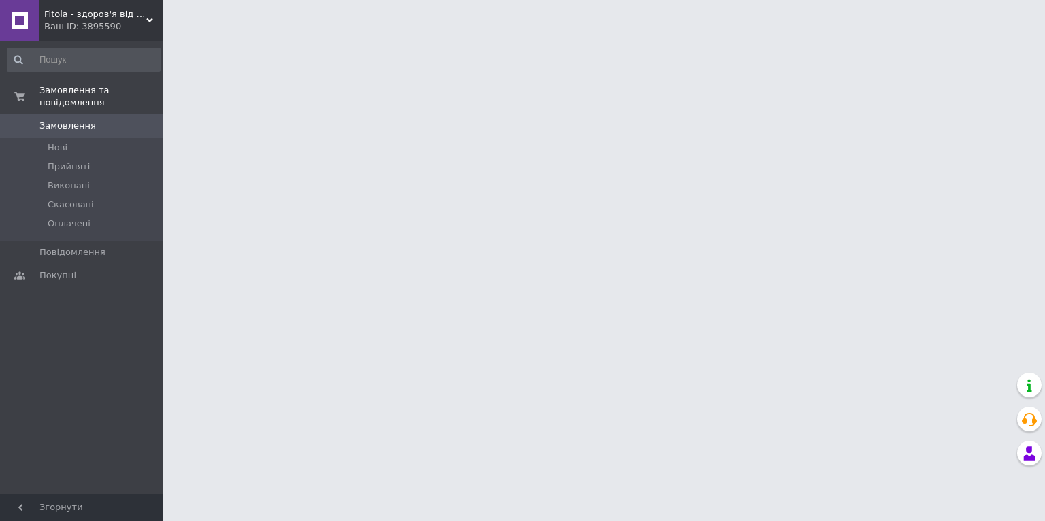 Image resolution: width=1045 pixels, height=521 pixels. I want to click on input: Пошук, so click(84, 60).